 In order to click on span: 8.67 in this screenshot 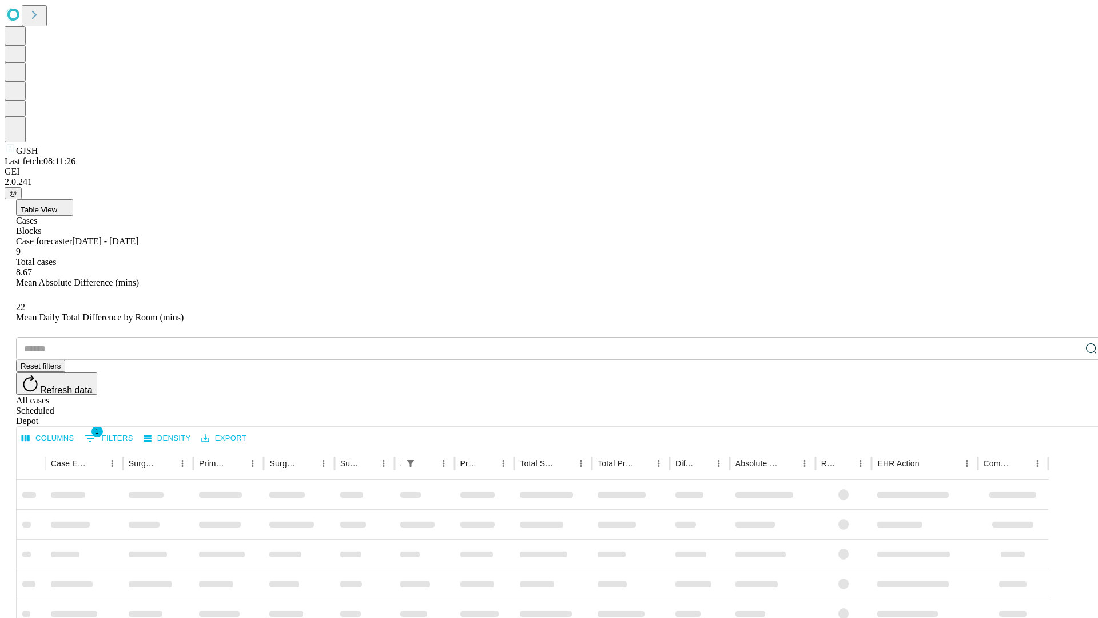, I will do `click(24, 272)`.